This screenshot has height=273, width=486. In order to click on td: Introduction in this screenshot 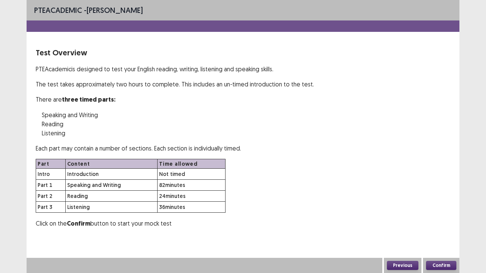, I will do `click(111, 174)`.